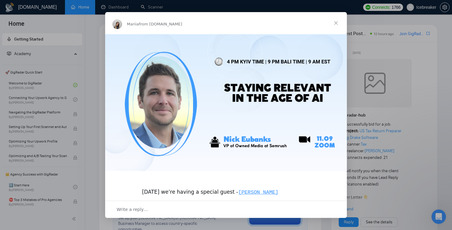 The image size is (452, 230). I want to click on span: Write a reply…, so click(132, 209).